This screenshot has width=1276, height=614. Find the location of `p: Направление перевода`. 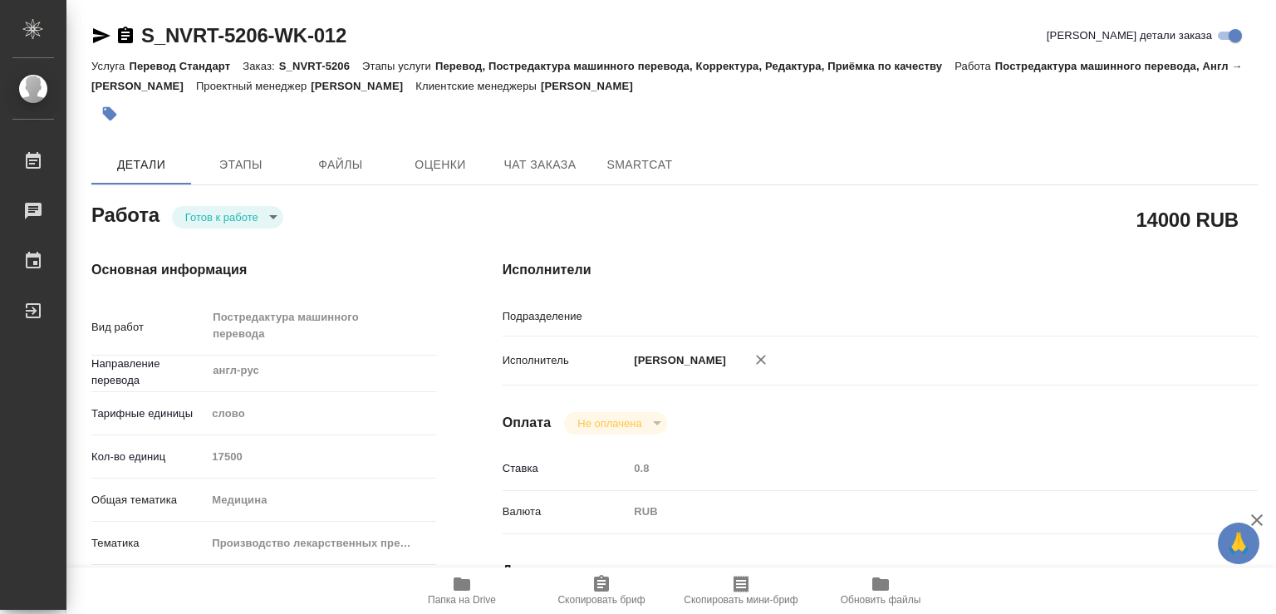

p: Направление перевода is located at coordinates (149, 372).